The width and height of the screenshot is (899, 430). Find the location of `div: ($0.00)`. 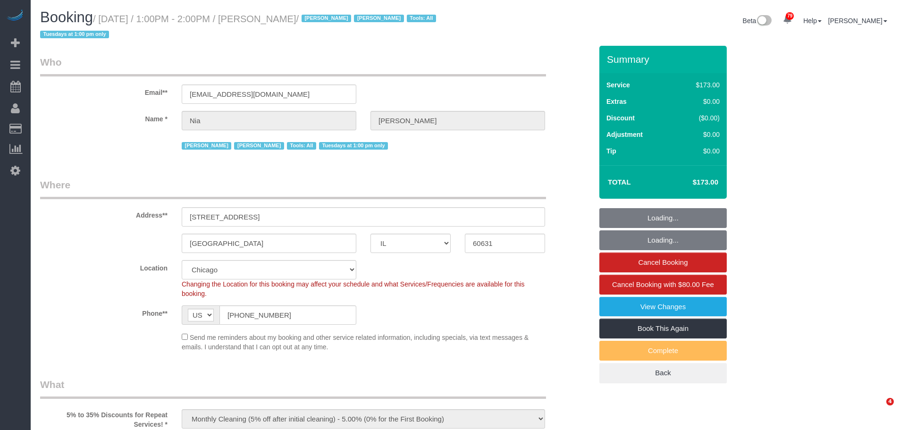

div: ($0.00) is located at coordinates (698, 118).